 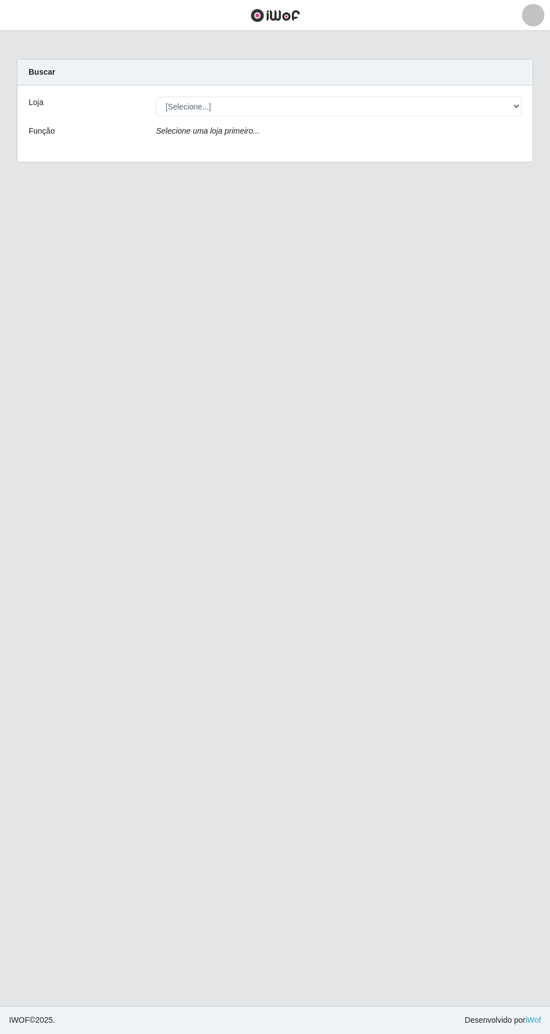 What do you see at coordinates (208, 131) in the screenshot?
I see `i: Selecione uma loja primeiro...` at bounding box center [208, 131].